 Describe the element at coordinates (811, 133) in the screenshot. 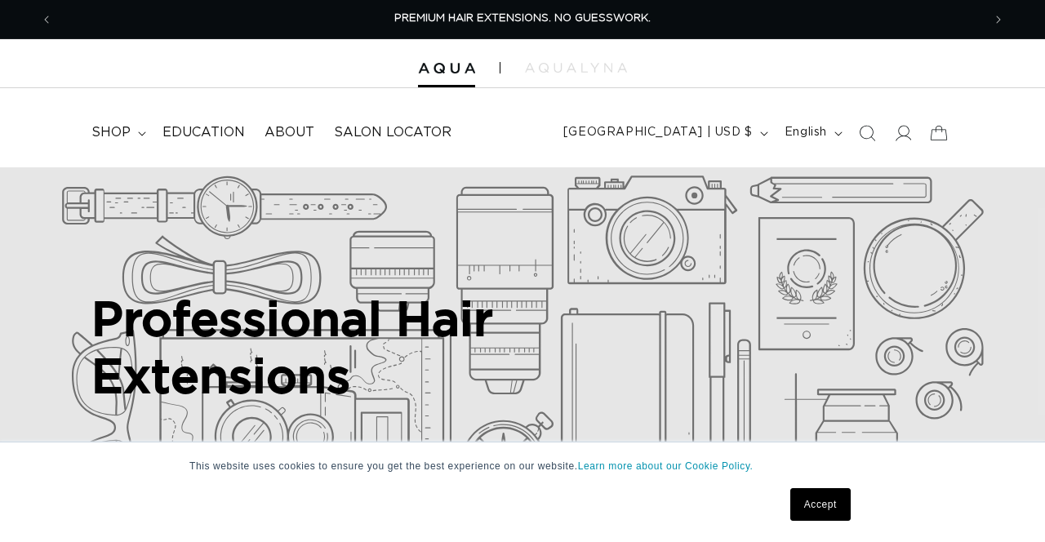

I see `button: English` at that location.